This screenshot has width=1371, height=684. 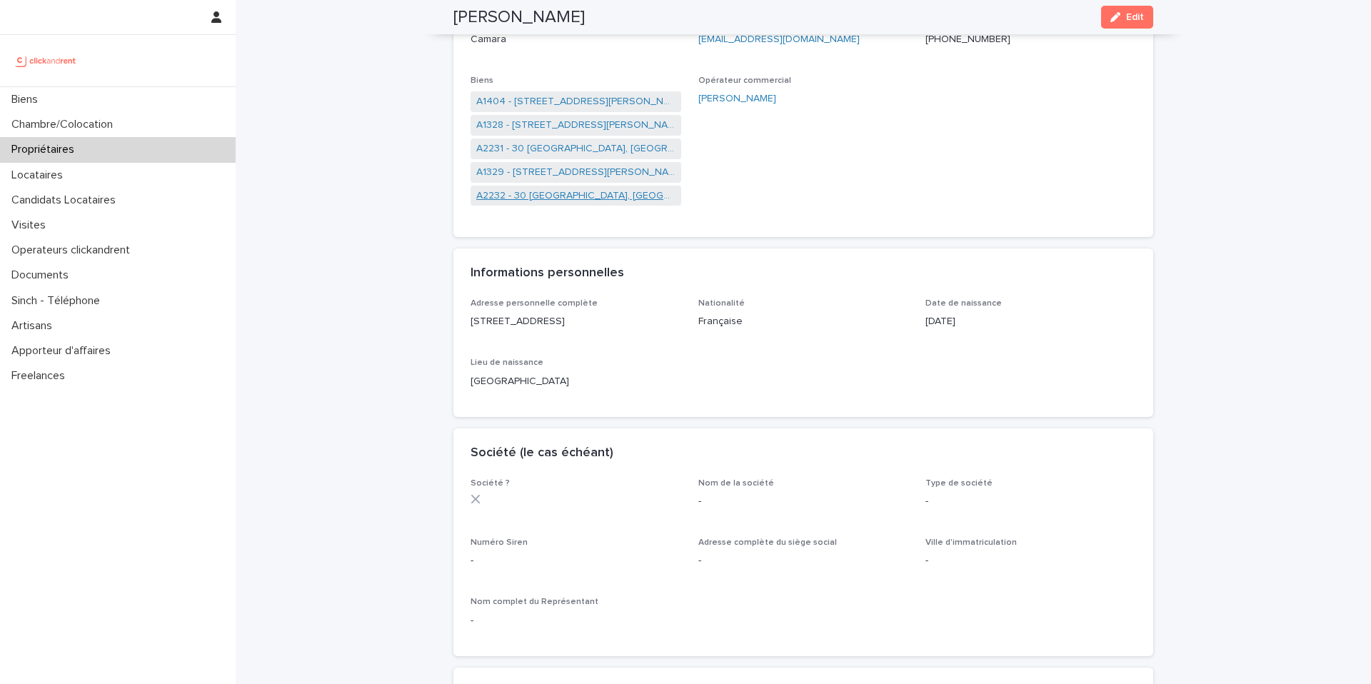 What do you see at coordinates (46, 149) in the screenshot?
I see `p: Propriétaires` at bounding box center [46, 149].